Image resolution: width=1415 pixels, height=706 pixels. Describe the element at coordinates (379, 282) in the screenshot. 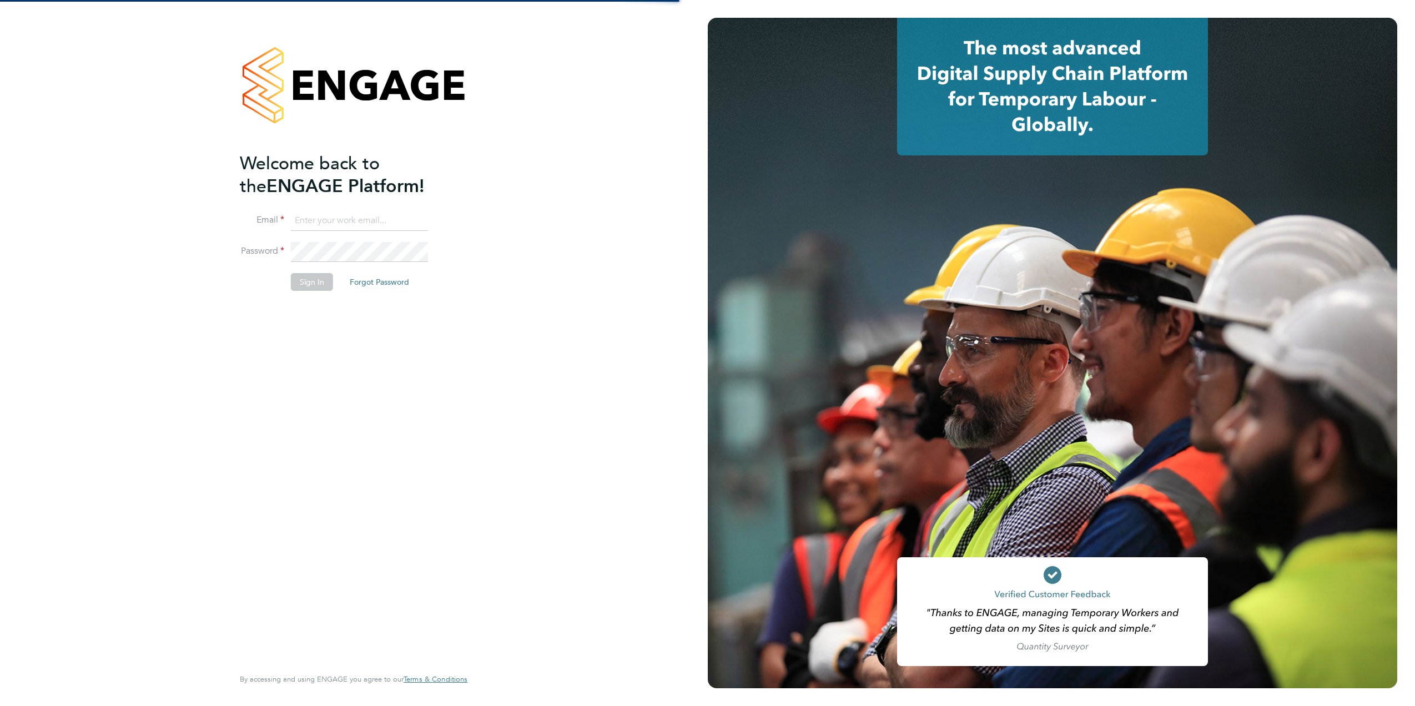

I see `button: Forgot Password` at that location.